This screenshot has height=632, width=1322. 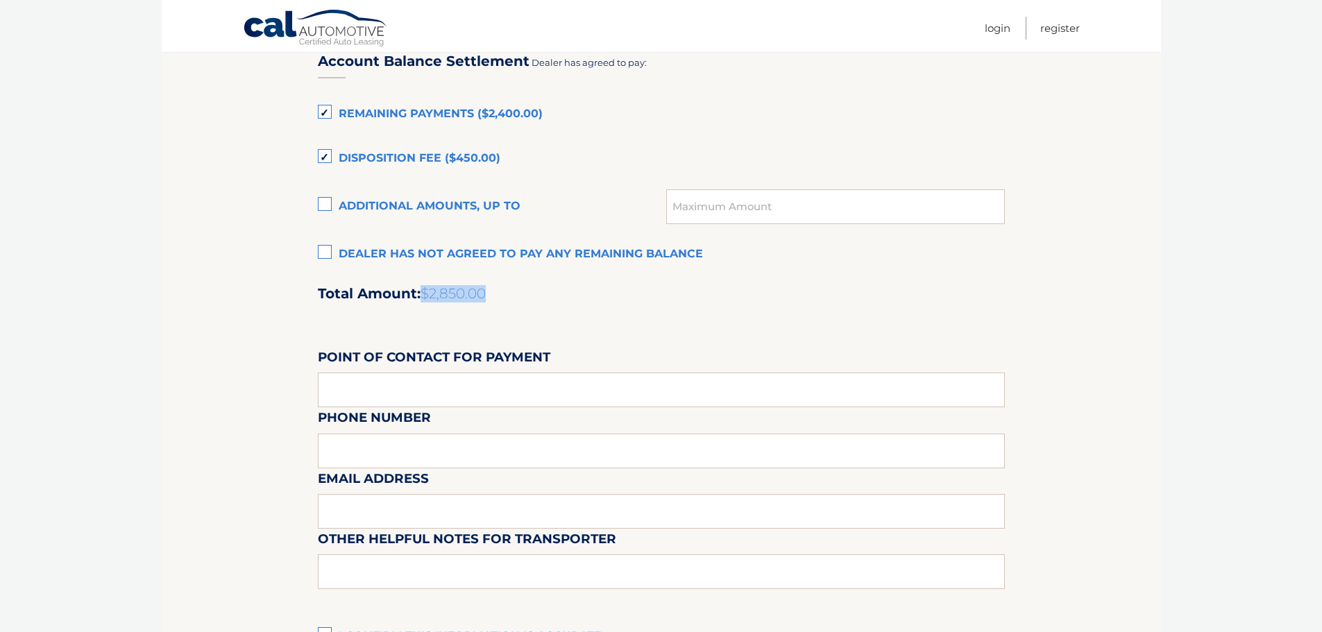 What do you see at coordinates (835, 207) in the screenshot?
I see `input: Maximum Amount` at bounding box center [835, 207].